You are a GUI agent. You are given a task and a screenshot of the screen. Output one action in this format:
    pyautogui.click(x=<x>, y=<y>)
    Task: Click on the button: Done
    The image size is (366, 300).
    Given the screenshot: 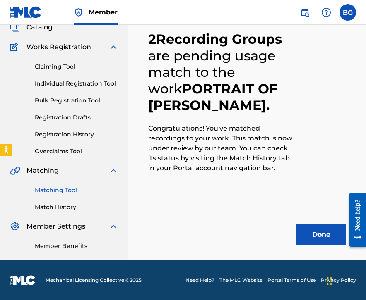 What is the action you would take?
    pyautogui.click(x=321, y=235)
    